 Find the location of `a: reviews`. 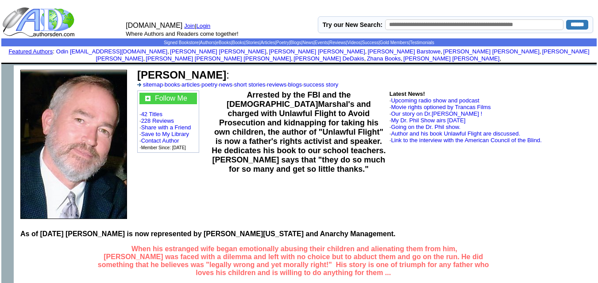

a: reviews is located at coordinates (276, 84).